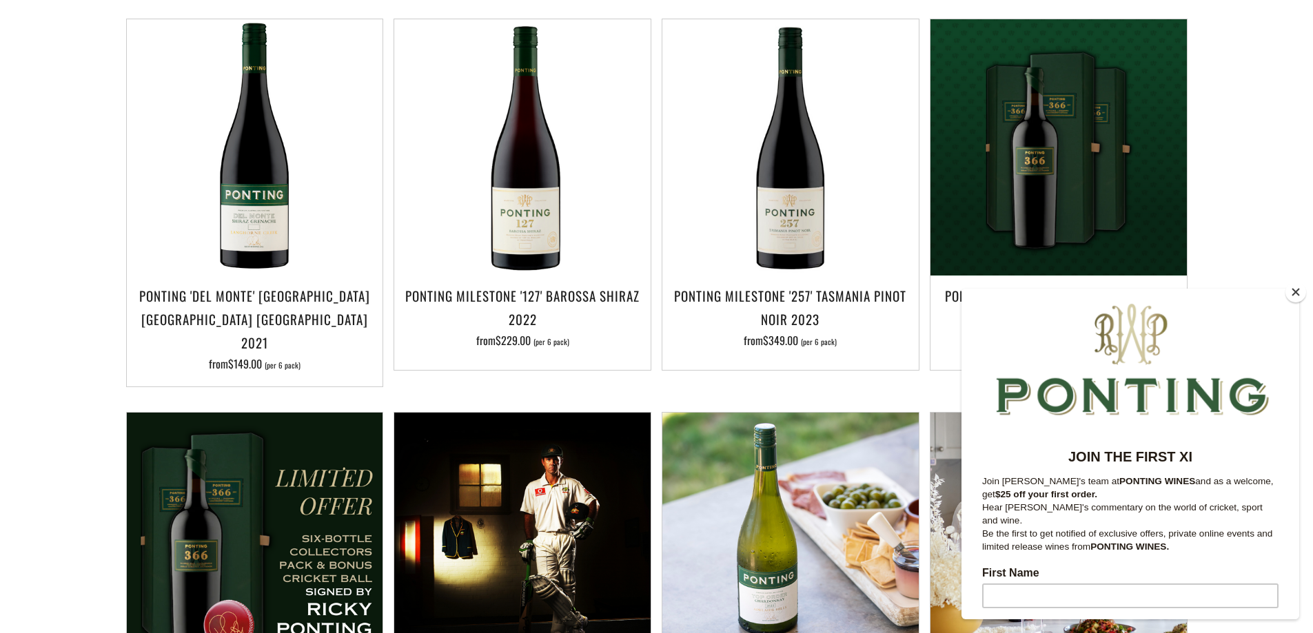 The width and height of the screenshot is (1313, 633). Describe the element at coordinates (196, 192) in the screenshot. I see `strong: PONTING WINES` at that location.